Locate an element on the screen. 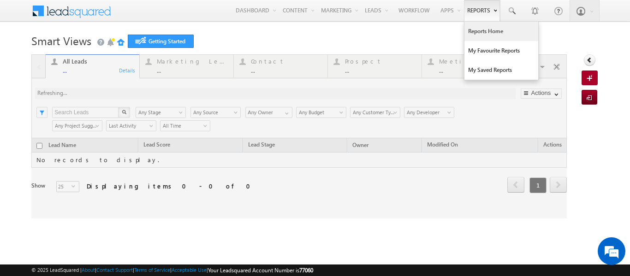 This screenshot has width=630, height=276. span: Your Leadsquared Account Number is is located at coordinates (261, 270).